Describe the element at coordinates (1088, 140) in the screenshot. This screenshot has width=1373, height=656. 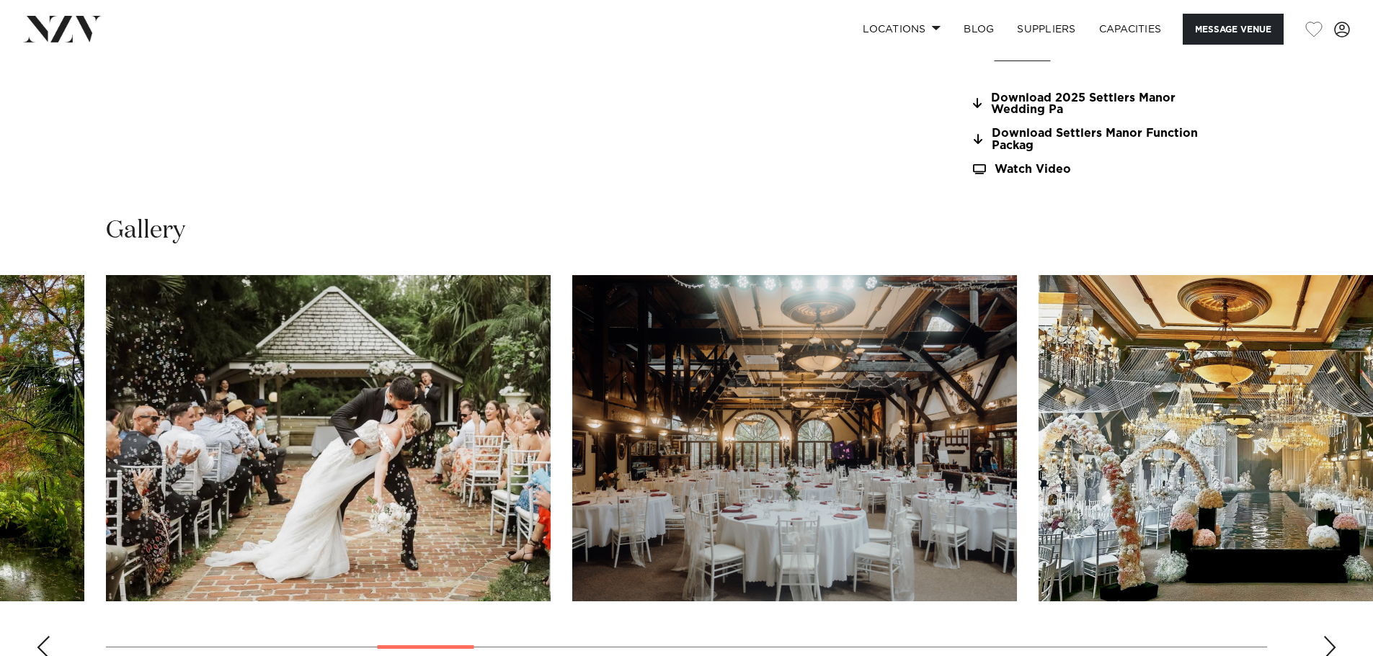
I see `a: Download Settlers Manor Function Packag` at that location.